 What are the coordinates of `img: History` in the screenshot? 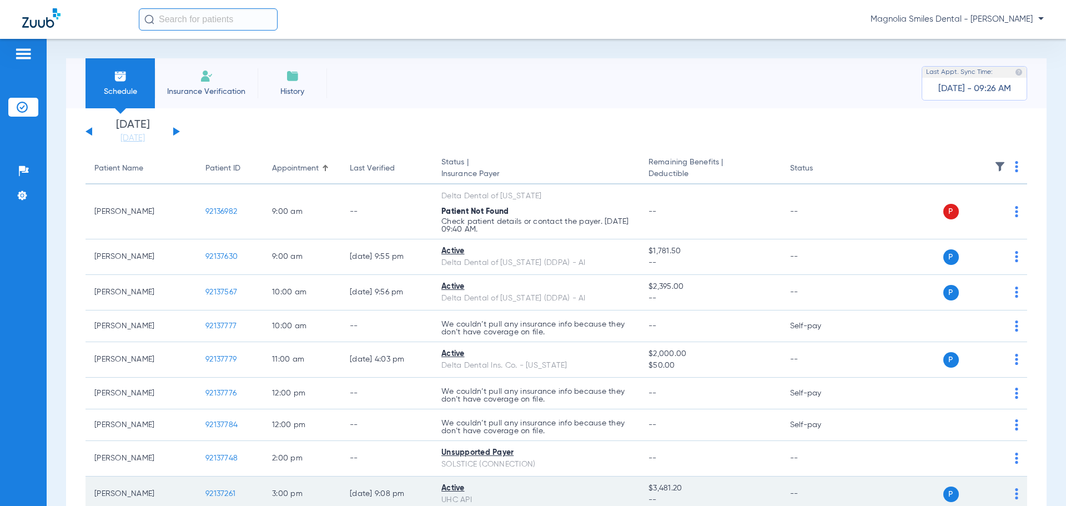 It's located at (293, 76).